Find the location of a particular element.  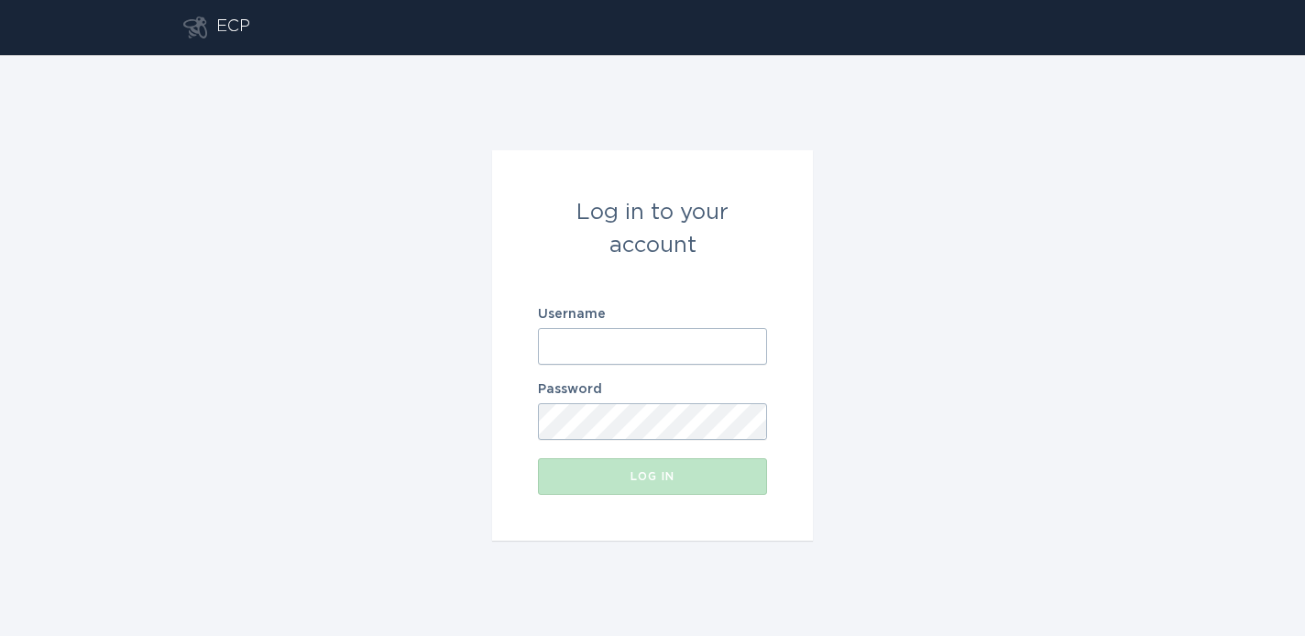

button: Go to dashboard is located at coordinates (195, 27).